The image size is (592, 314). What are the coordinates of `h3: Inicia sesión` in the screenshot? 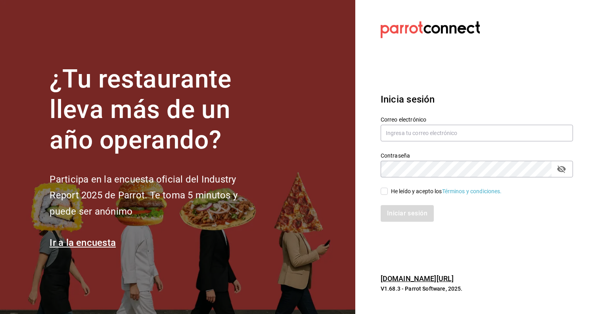 It's located at (477, 100).